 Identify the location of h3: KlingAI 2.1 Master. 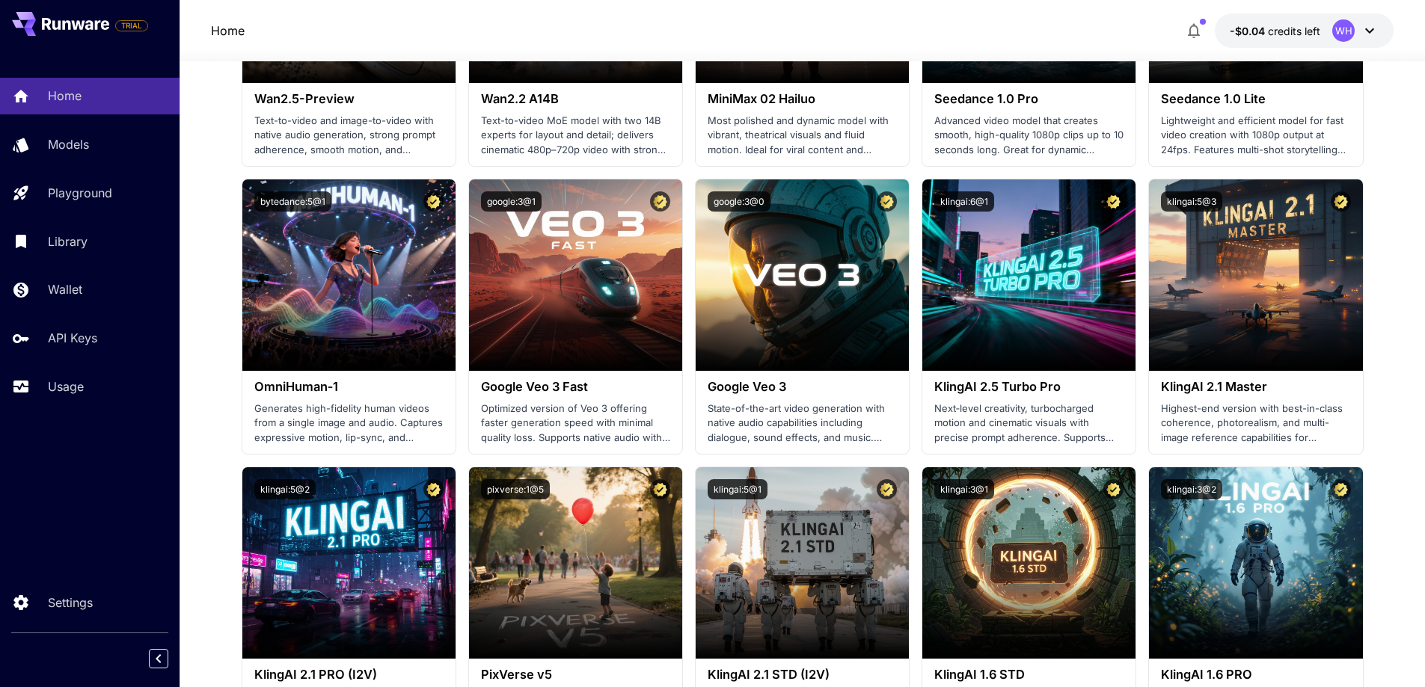
(1255, 387).